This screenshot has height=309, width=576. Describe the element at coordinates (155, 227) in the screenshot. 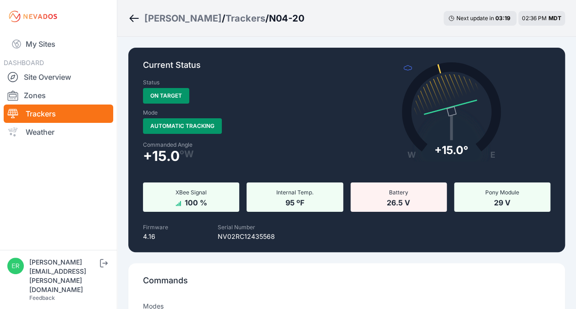

I see `label: Firmware` at that location.